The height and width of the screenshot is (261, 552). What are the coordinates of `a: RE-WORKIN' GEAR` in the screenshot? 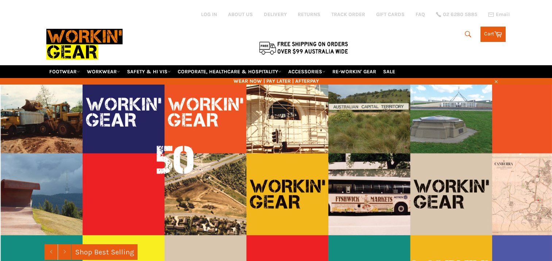 It's located at (354, 71).